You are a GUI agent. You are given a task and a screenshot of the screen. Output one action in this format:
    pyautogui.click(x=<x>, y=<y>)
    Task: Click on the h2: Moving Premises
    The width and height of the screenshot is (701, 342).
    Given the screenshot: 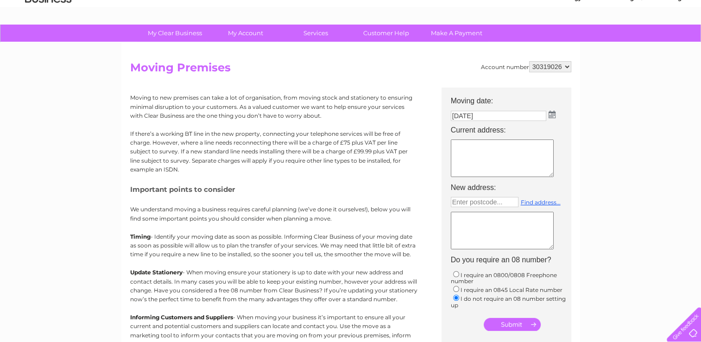 What is the action you would take?
    pyautogui.click(x=351, y=70)
    